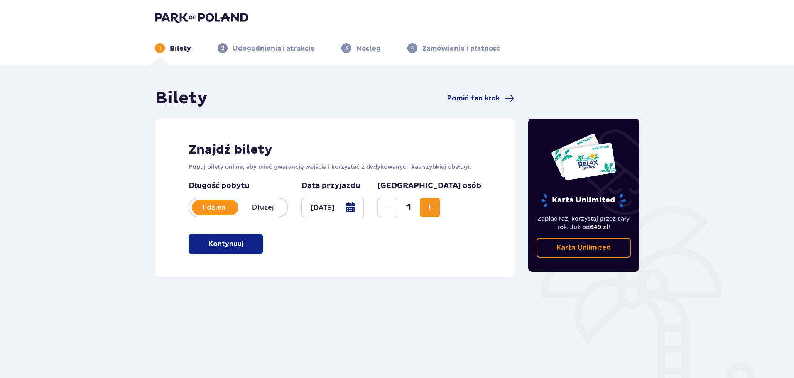  I want to click on p: 2, so click(223, 48).